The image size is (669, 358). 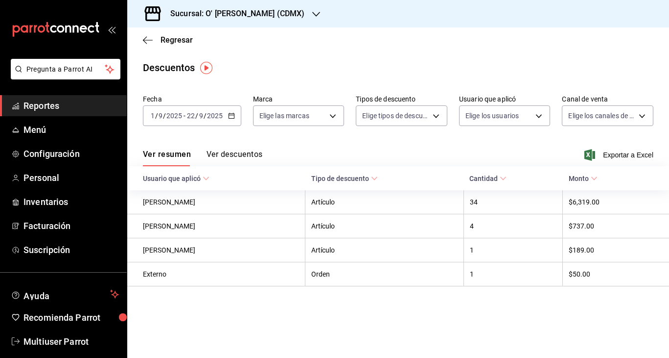 What do you see at coordinates (513, 202) in the screenshot?
I see `th: 34` at bounding box center [513, 202].